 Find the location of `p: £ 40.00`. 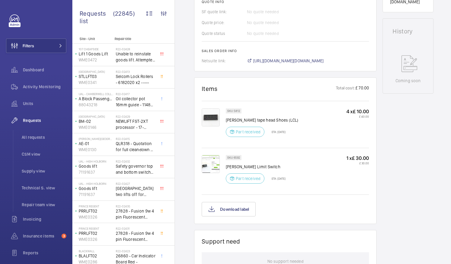

p: £ 40.00 is located at coordinates (358, 117).